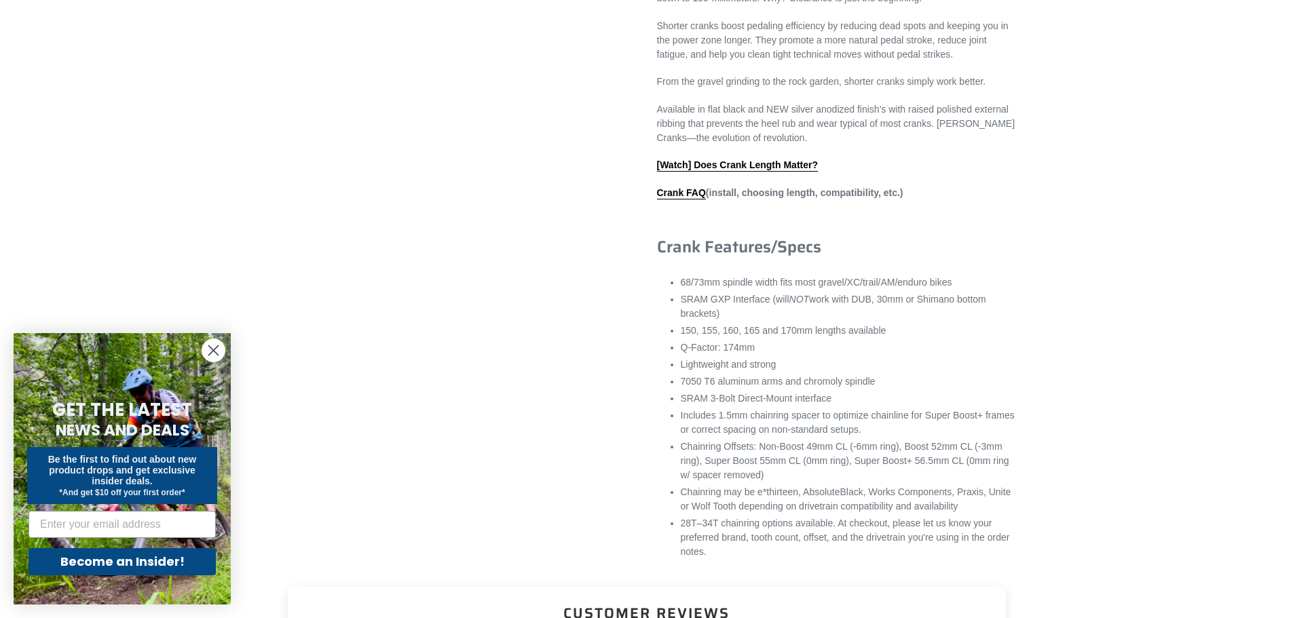  I want to click on li: Q-Factor: 174mm, so click(848, 347).